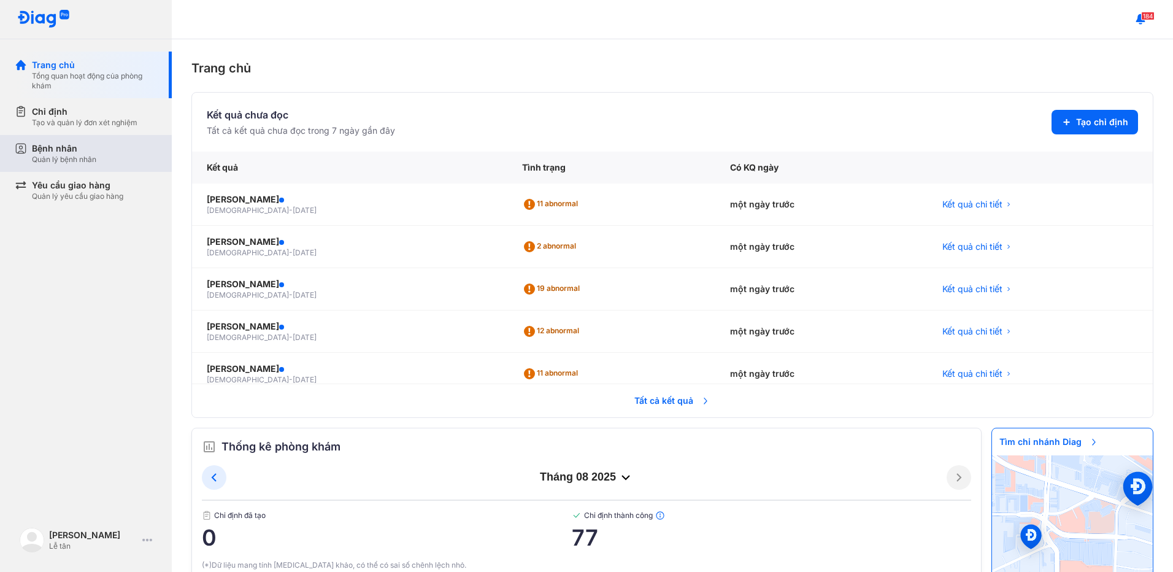  I want to click on div: Yêu cầu giao hàng, so click(77, 185).